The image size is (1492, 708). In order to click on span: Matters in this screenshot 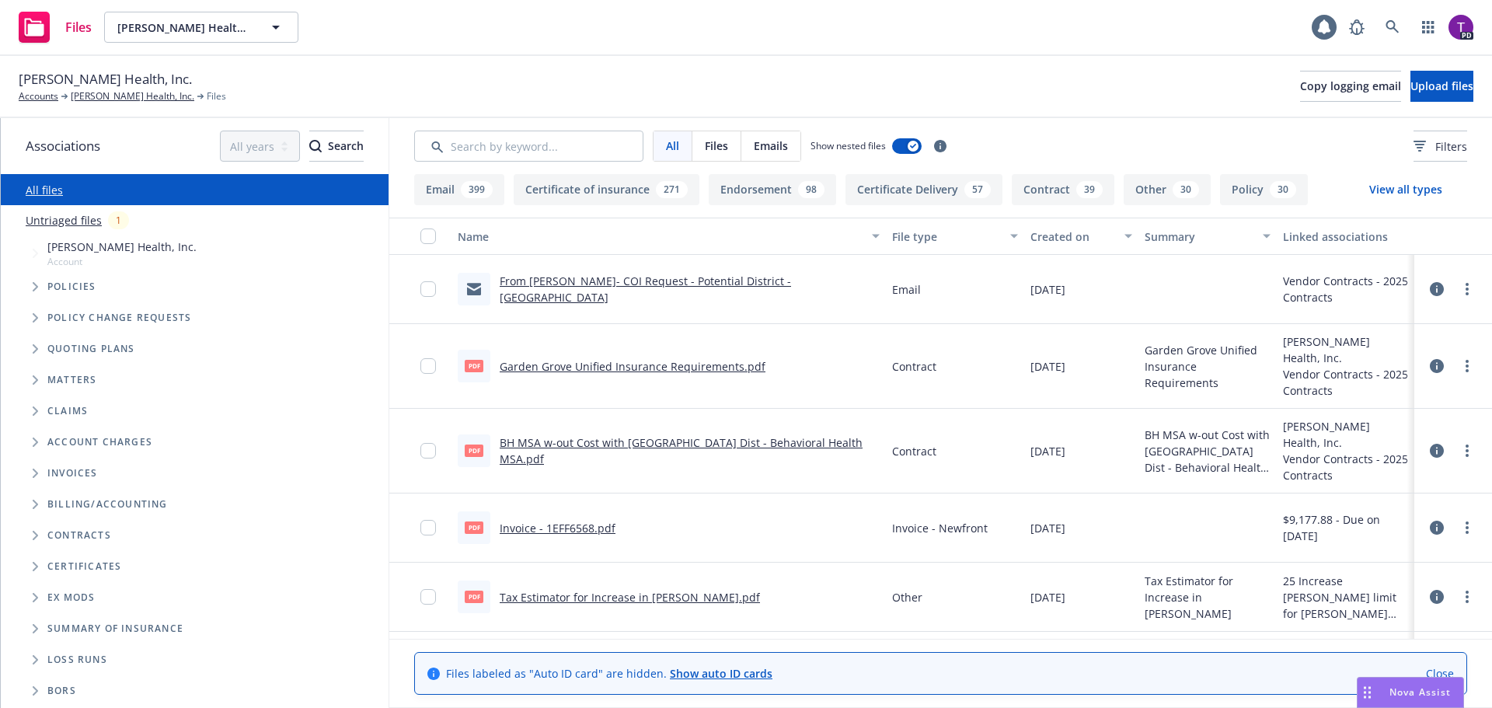, I will do `click(72, 380)`.